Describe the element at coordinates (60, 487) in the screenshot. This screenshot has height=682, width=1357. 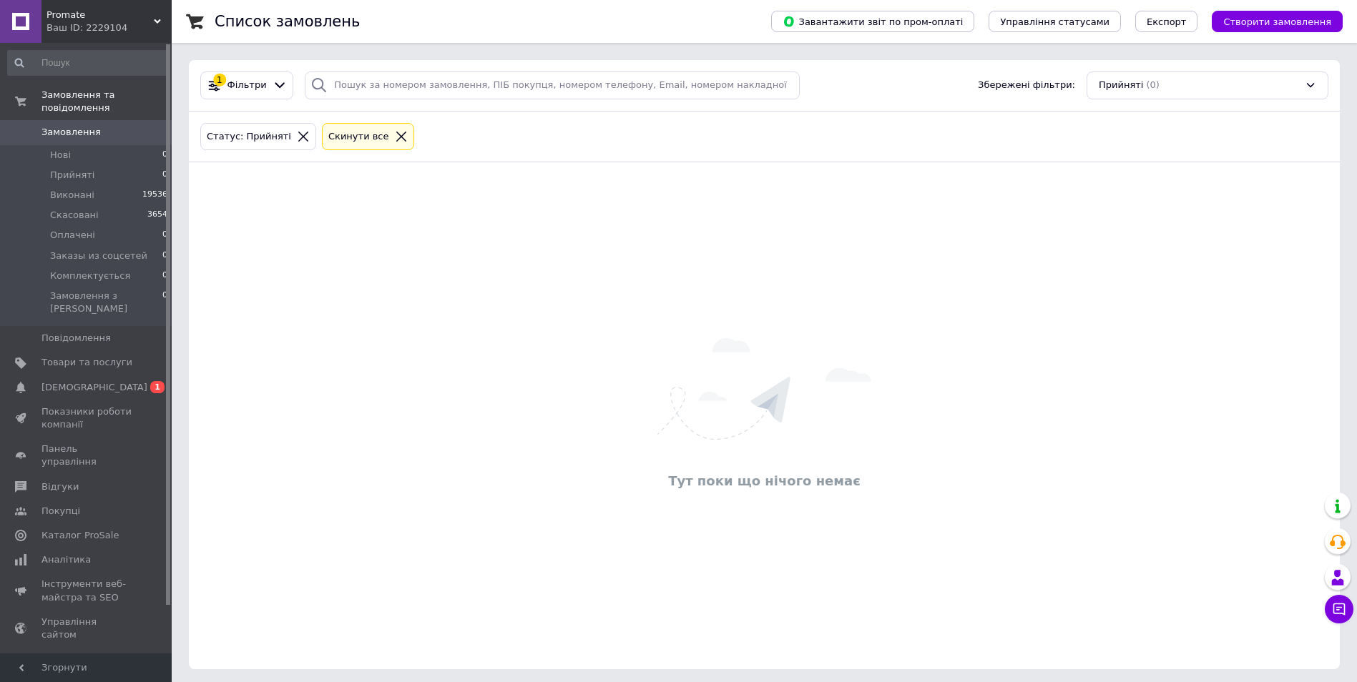
I see `span: Відгуки` at that location.